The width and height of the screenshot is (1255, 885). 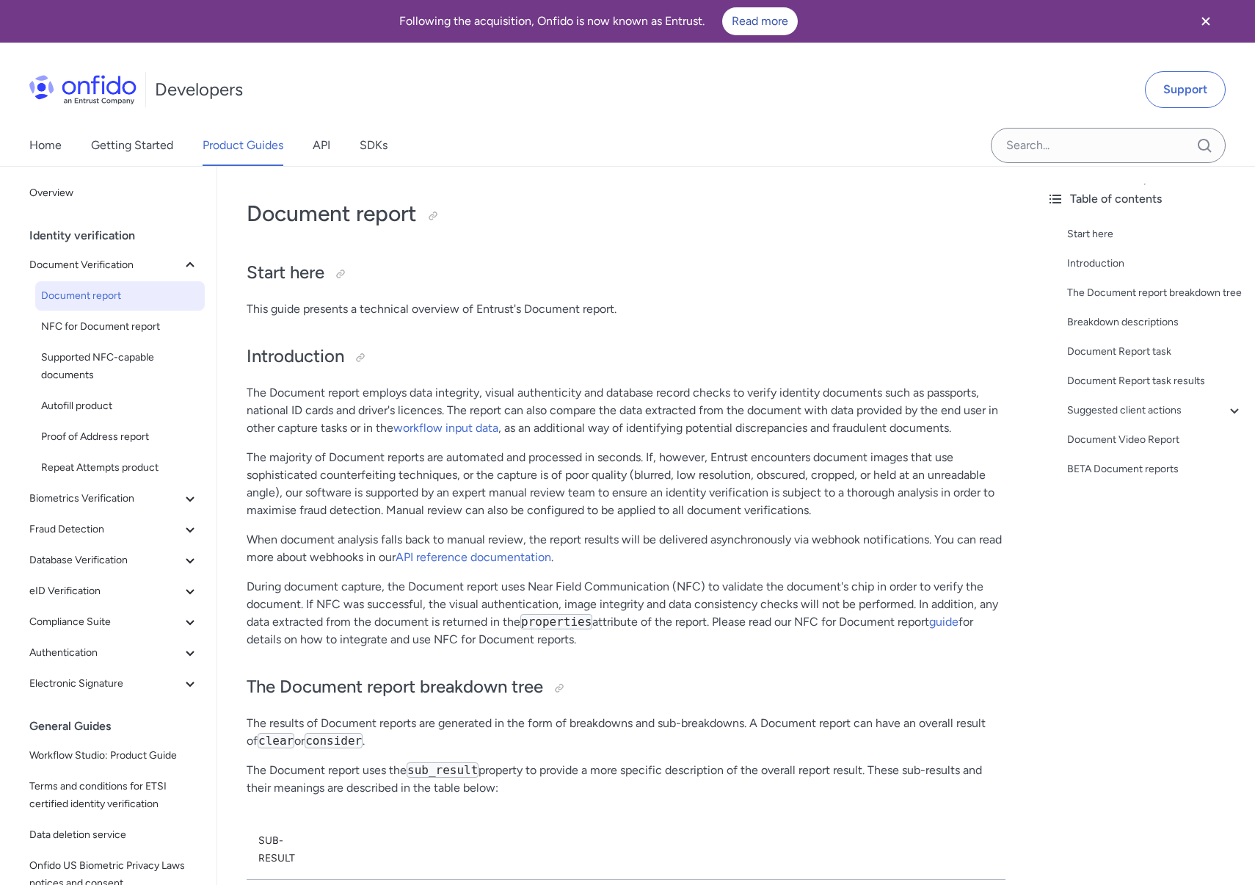 I want to click on div: General Guides, so click(x=120, y=726).